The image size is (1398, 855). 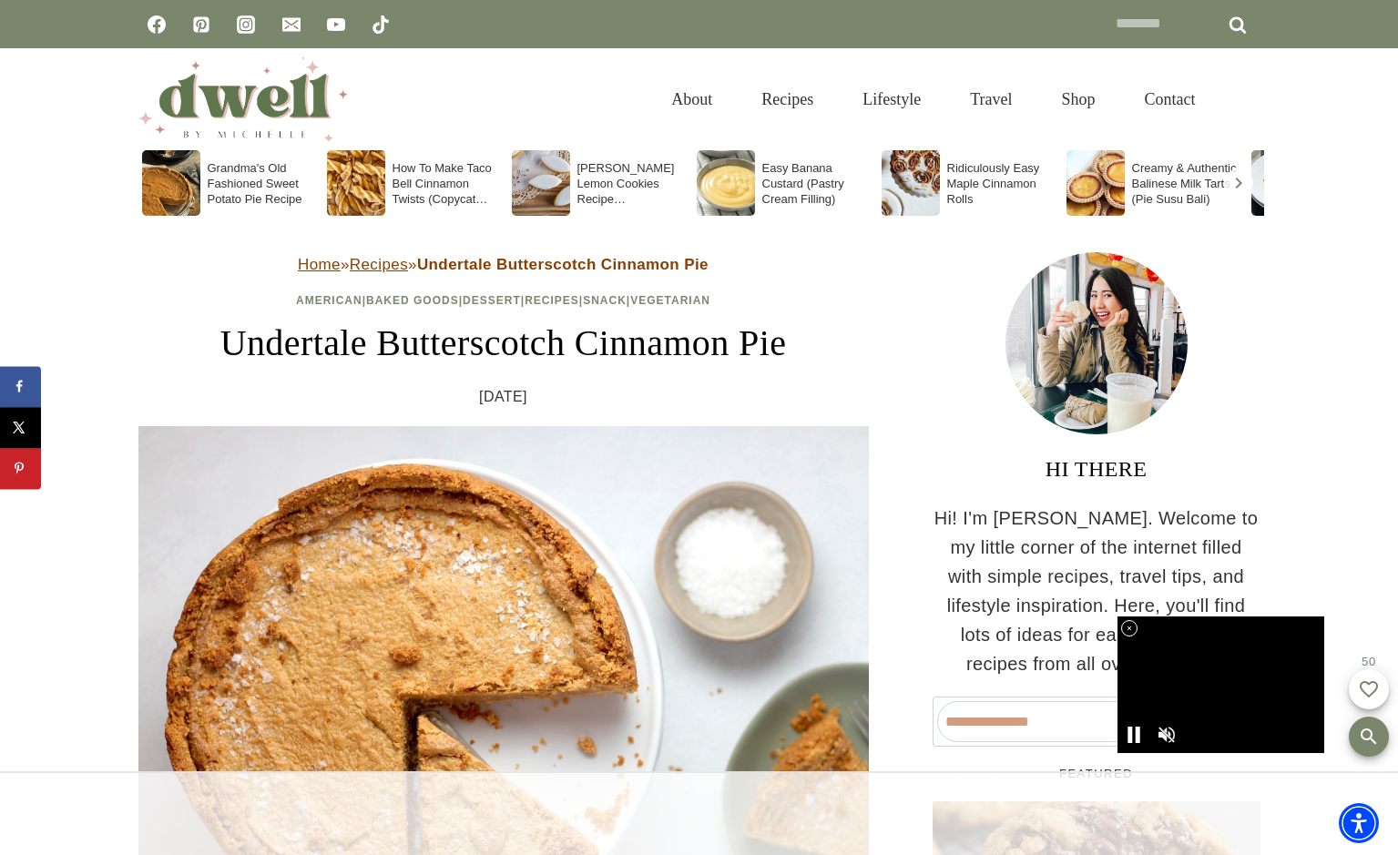 What do you see at coordinates (892, 99) in the screenshot?
I see `a: Lifestyle` at bounding box center [892, 99].